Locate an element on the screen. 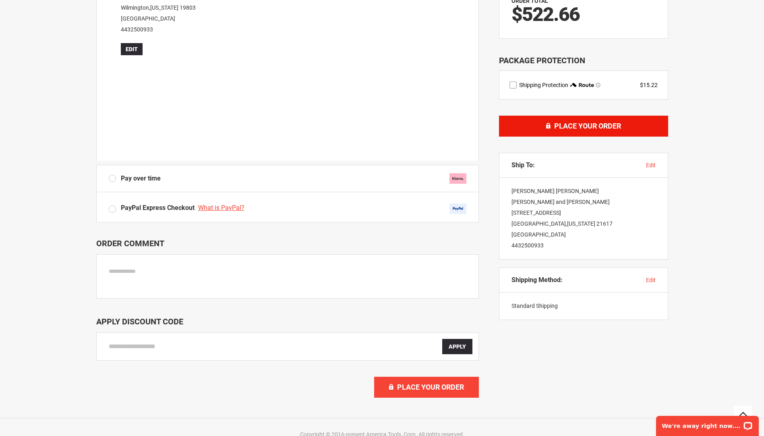 The width and height of the screenshot is (764, 436). span: Ship To: is located at coordinates (523, 165).